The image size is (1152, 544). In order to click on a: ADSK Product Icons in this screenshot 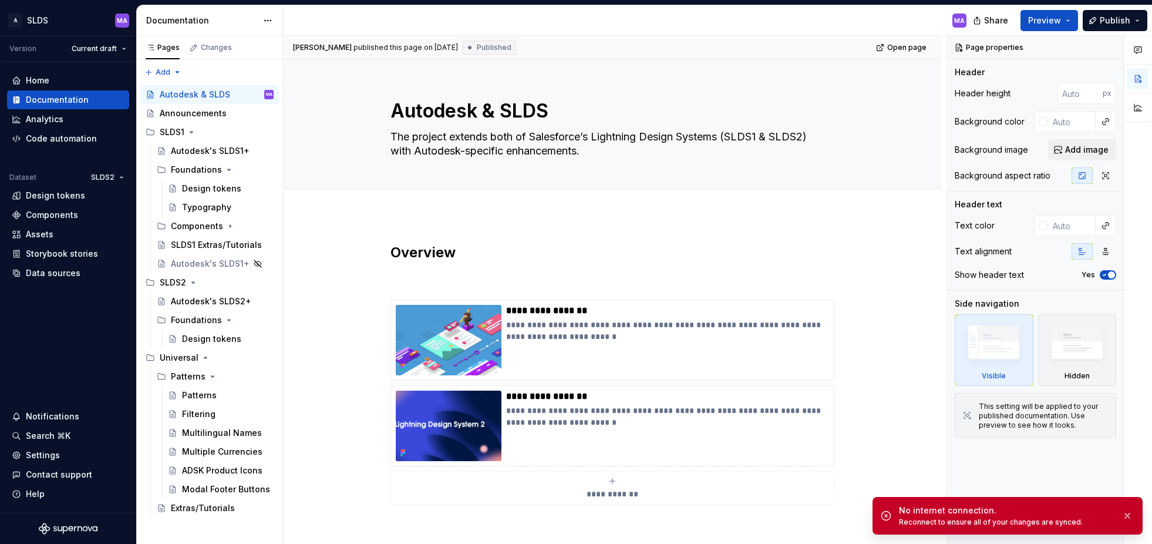, I will do `click(221, 470)`.